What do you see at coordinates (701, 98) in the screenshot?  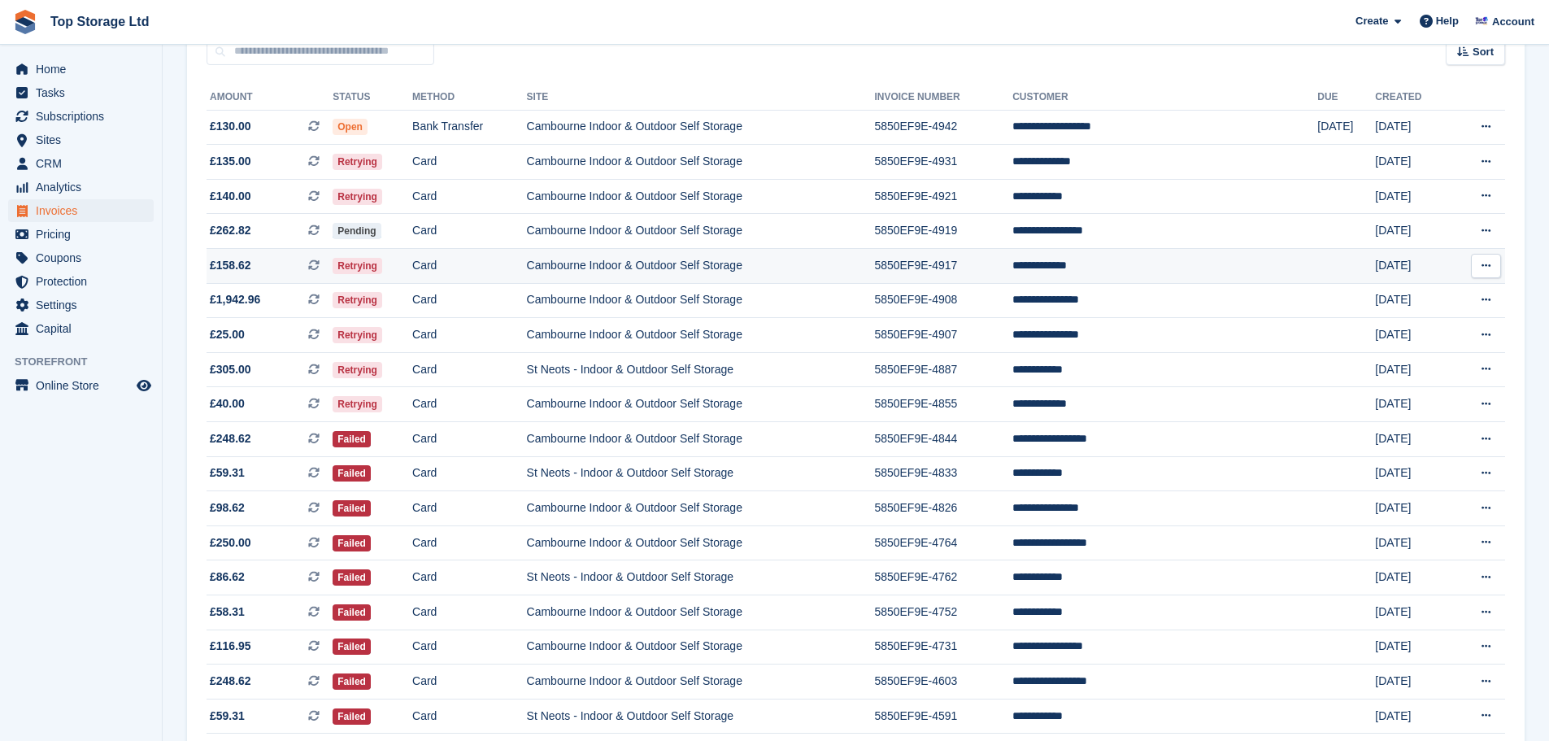 I see `th: Site` at bounding box center [701, 98].